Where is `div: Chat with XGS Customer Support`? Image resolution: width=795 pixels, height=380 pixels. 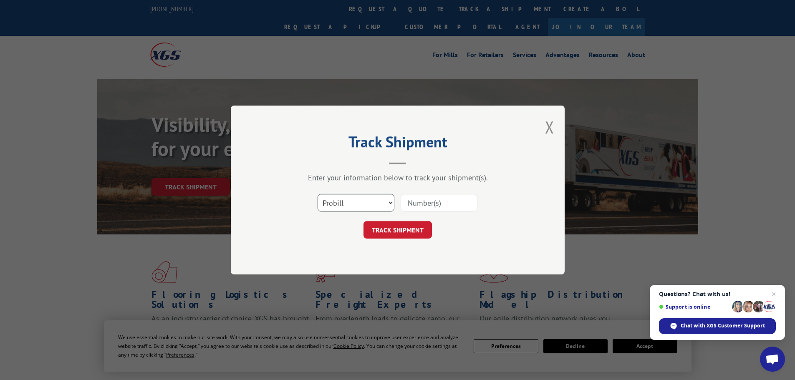
div: Chat with XGS Customer Support is located at coordinates (717, 326).